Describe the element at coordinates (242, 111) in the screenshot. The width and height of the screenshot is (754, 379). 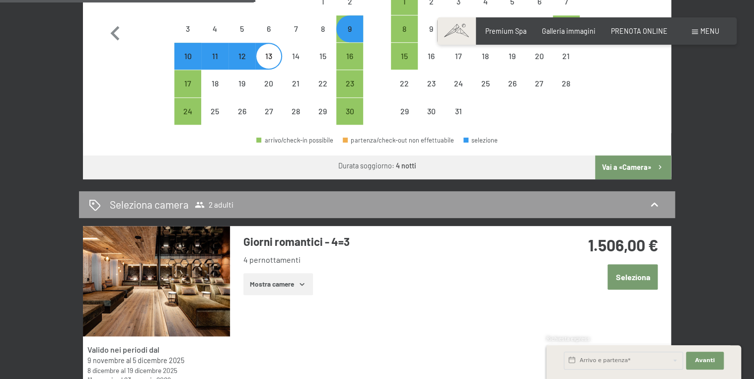
I see `div: Wed Nov 26 2025` at that location.